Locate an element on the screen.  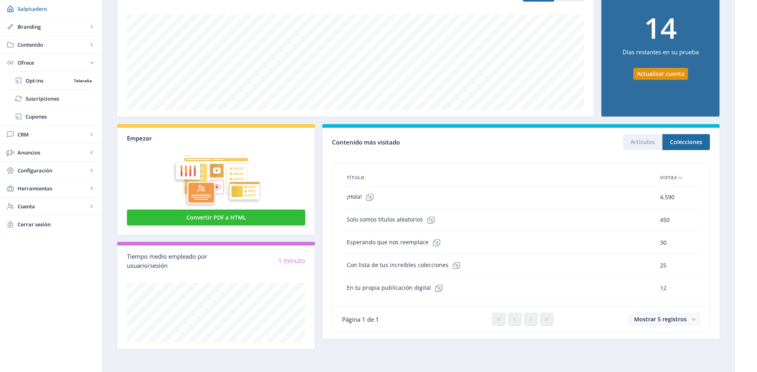
span: Título is located at coordinates (355, 178).